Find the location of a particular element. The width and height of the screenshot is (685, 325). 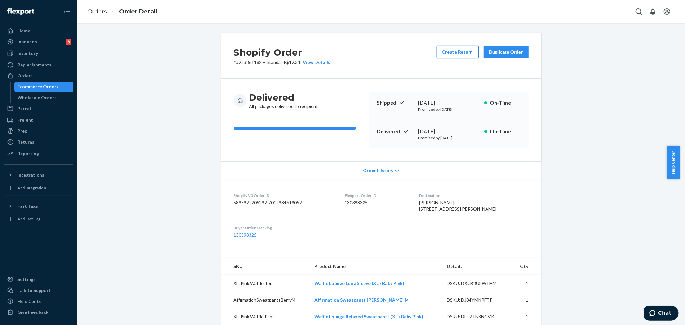

a: Returns is located at coordinates (39, 142).